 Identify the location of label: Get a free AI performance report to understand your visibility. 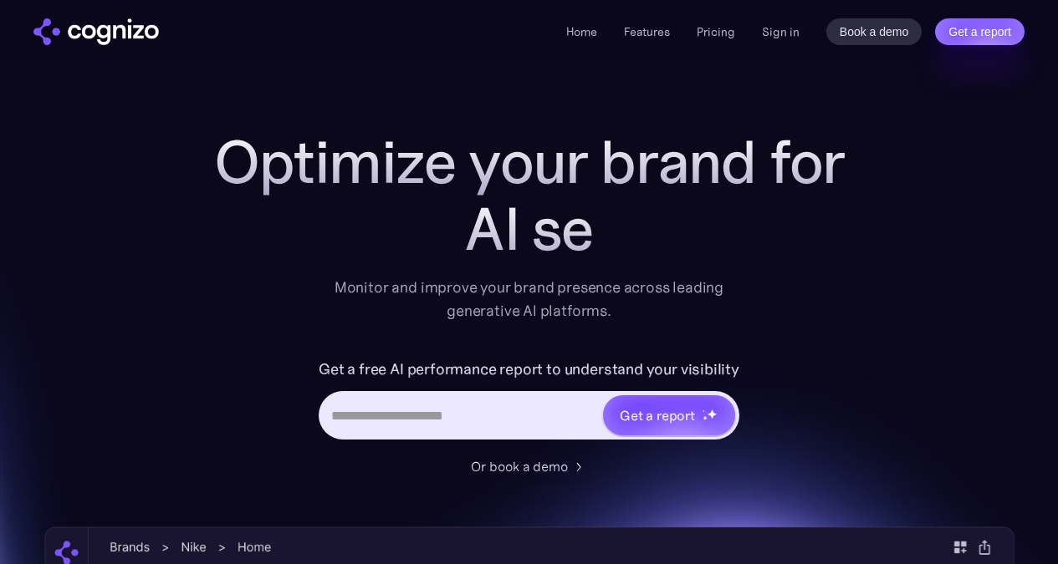
(528, 370).